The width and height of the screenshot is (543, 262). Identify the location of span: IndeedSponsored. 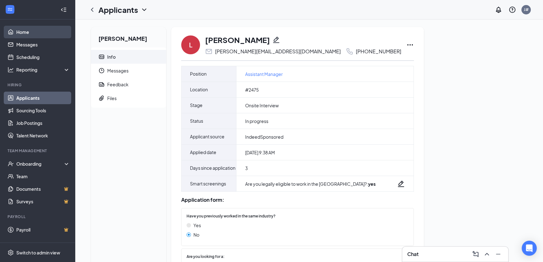
(264, 137).